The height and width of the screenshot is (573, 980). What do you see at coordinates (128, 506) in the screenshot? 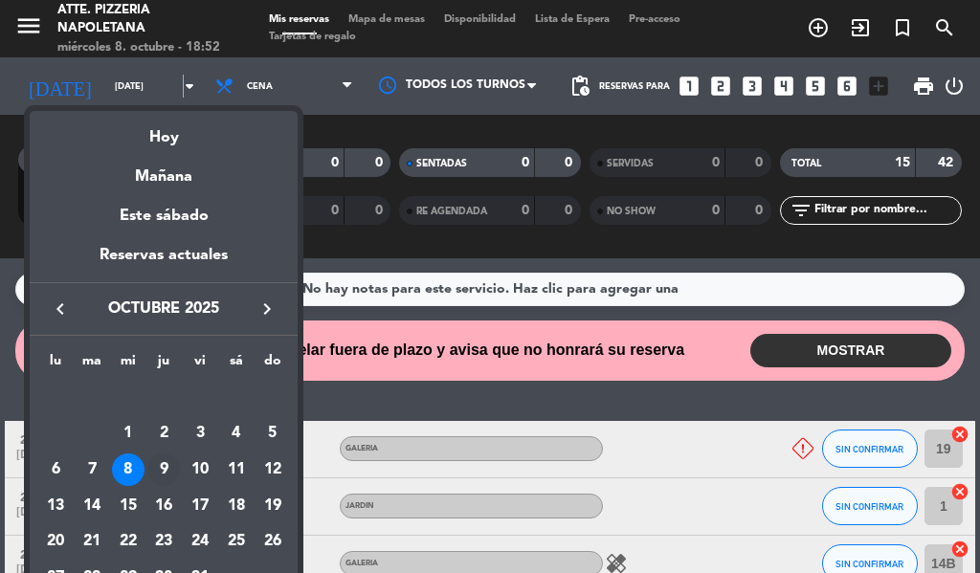
I see `div: 15` at bounding box center [128, 506].